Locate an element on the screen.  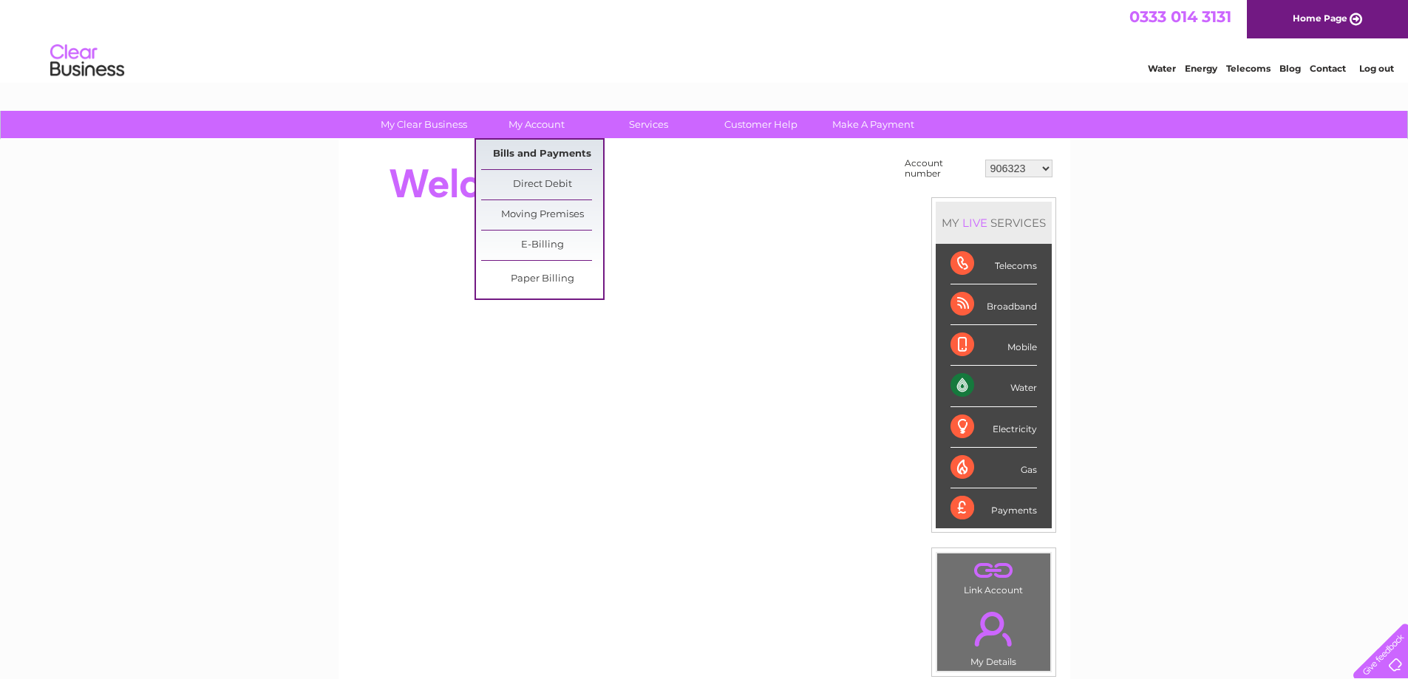
a: Energy is located at coordinates (1201, 68).